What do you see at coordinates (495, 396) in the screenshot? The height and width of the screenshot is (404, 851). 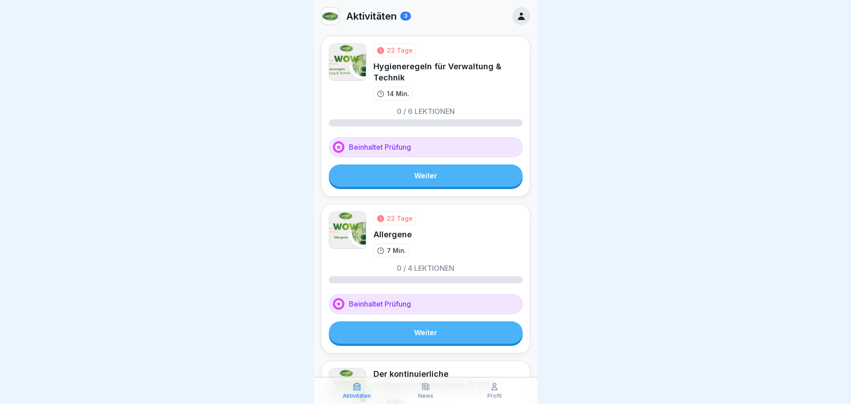 I see `p: Profil` at bounding box center [495, 396].